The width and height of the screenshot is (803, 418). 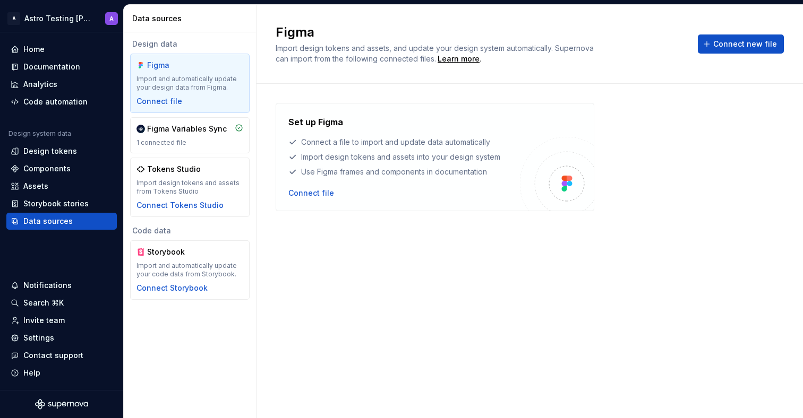 What do you see at coordinates (190, 270) in the screenshot?
I see `div: Import and automatically update your code data from Storybook.` at bounding box center [190, 270].